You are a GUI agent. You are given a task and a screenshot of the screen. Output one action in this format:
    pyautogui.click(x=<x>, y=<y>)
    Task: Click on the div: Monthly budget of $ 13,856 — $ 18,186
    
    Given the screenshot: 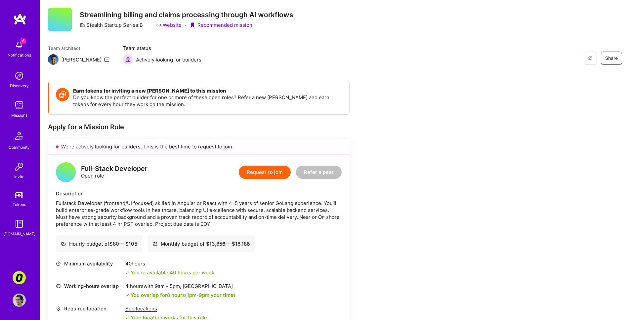 What is the action you would take?
    pyautogui.click(x=201, y=244)
    